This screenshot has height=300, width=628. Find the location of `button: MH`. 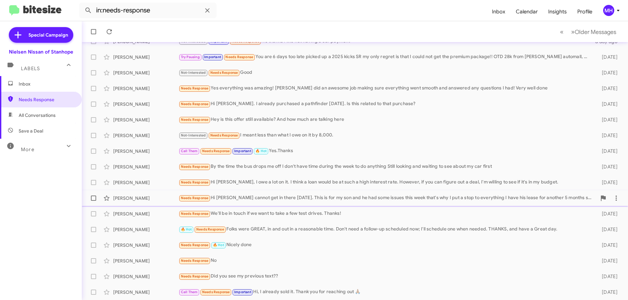

button: MH is located at coordinates (609, 10).